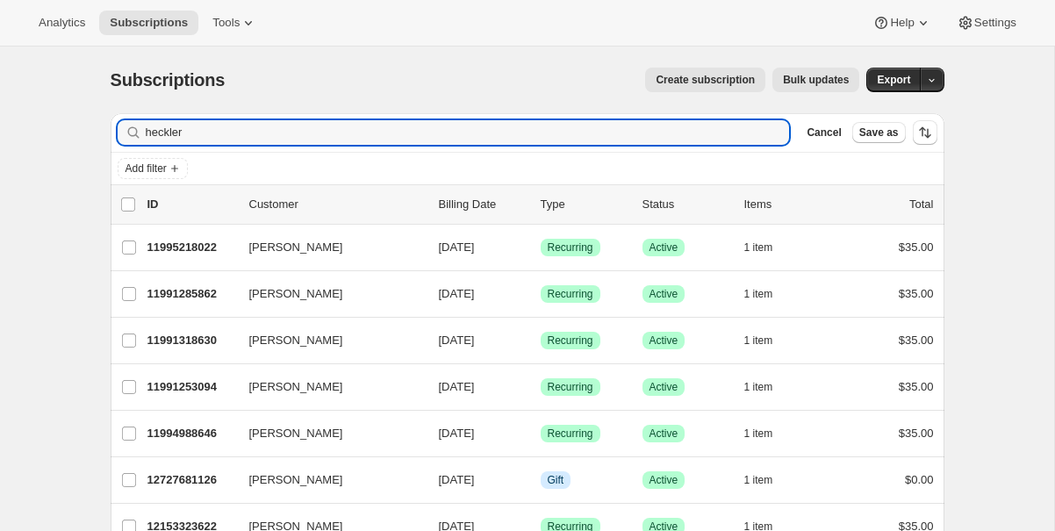 The image size is (1055, 531). What do you see at coordinates (901, 23) in the screenshot?
I see `span: Help` at bounding box center [901, 23].